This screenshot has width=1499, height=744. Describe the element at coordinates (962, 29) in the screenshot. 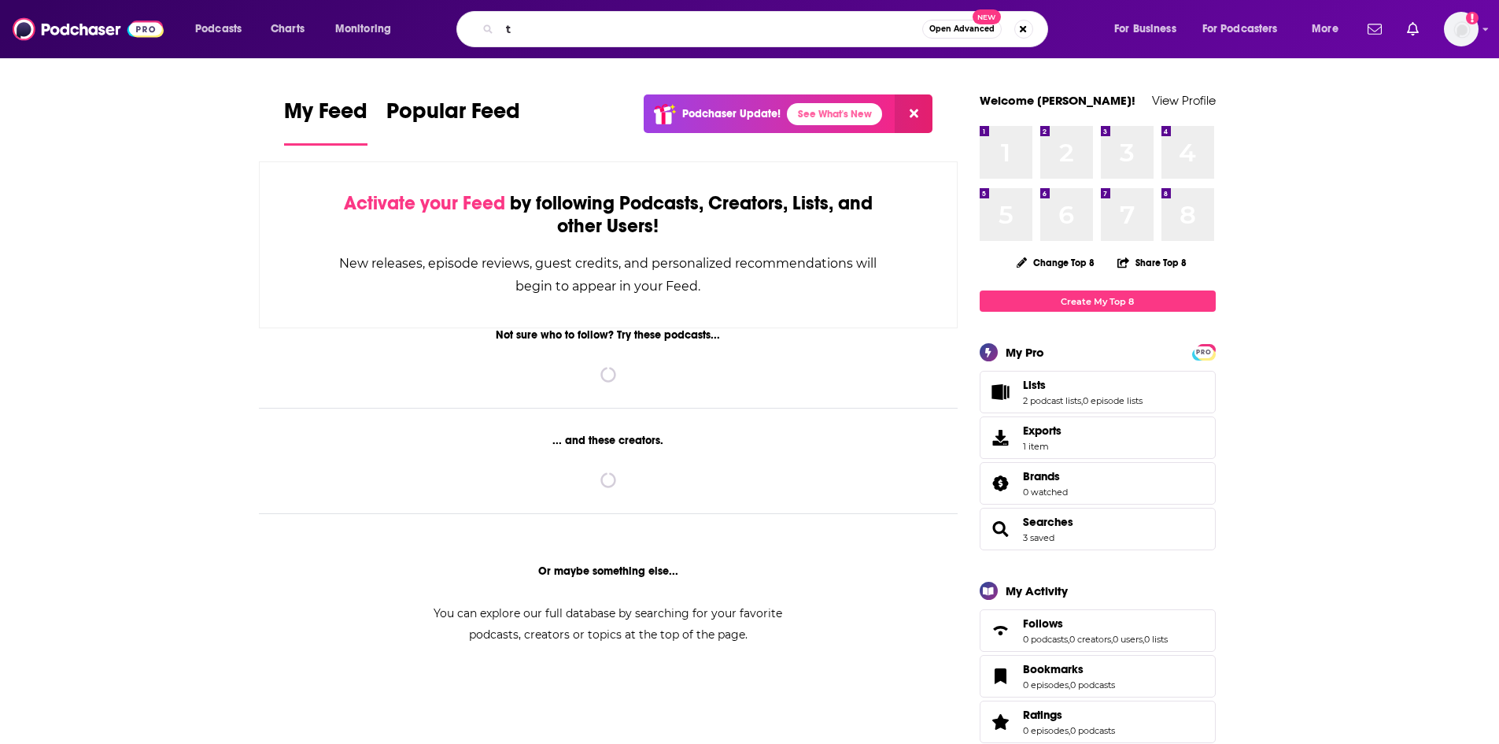

I see `button: Open AdvancedNew` at that location.